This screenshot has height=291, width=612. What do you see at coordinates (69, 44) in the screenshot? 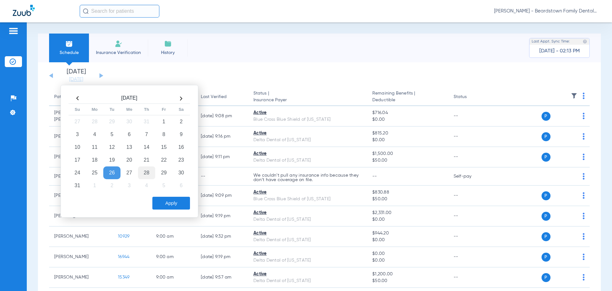
I see `img: Schedule` at bounding box center [69, 44].